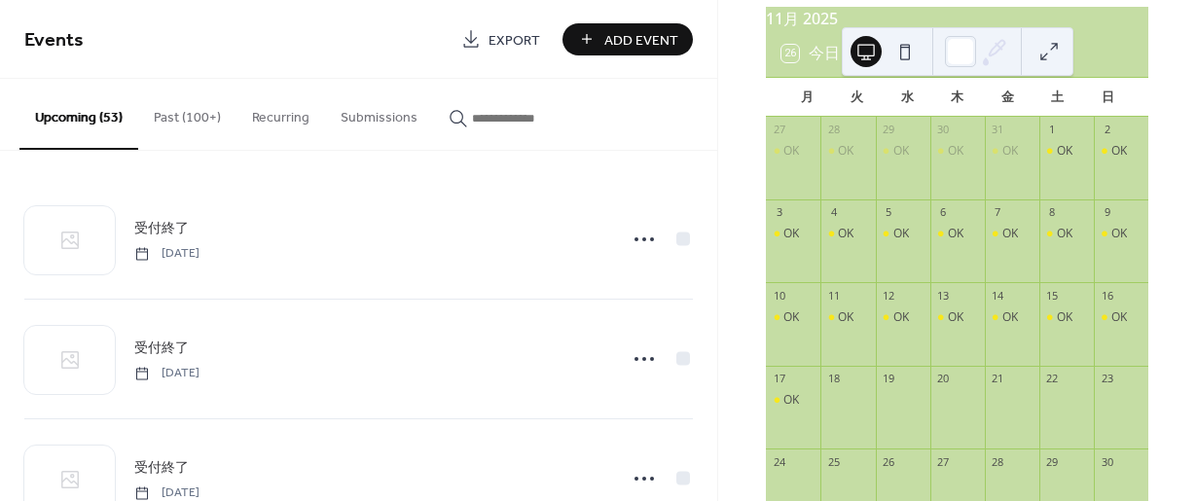  What do you see at coordinates (833, 461) in the screenshot?
I see `div: 25` at bounding box center [833, 461].